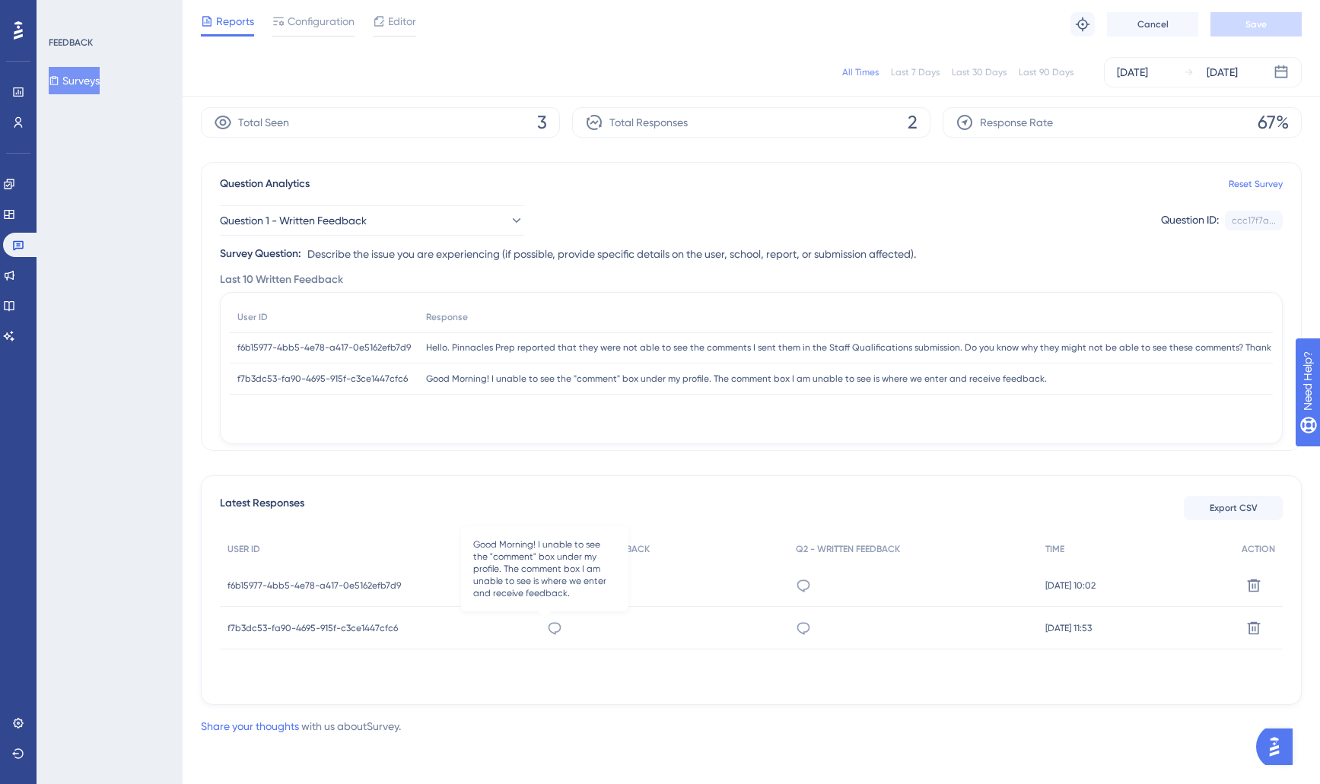  I want to click on span: Q2 - WRITTEN FEEDBACK, so click(848, 549).